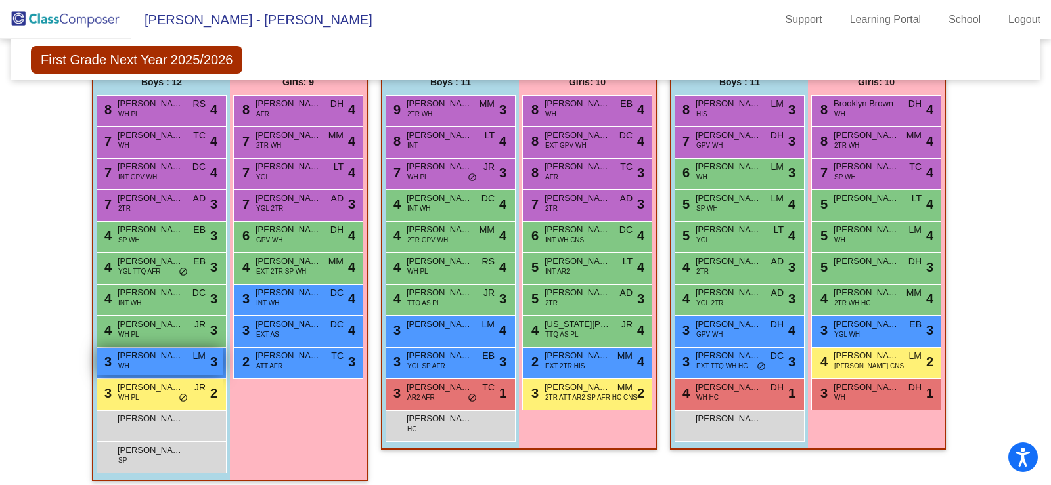  I want to click on span: EXT 2TR SP WH, so click(281, 271).